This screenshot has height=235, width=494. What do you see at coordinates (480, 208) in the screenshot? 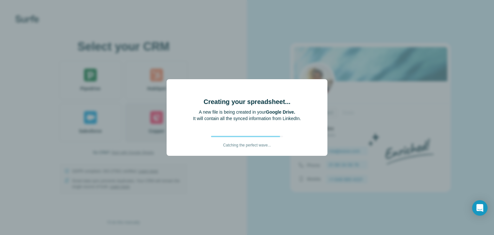
I see `div: Open Intercom Messenger` at bounding box center [480, 208].